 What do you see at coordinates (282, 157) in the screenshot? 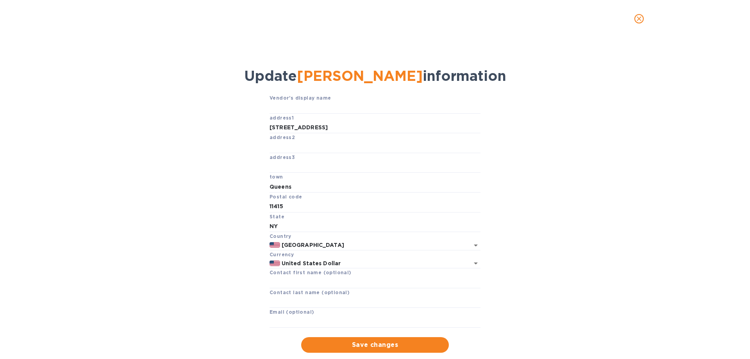
I see `b: address3` at bounding box center [282, 157].